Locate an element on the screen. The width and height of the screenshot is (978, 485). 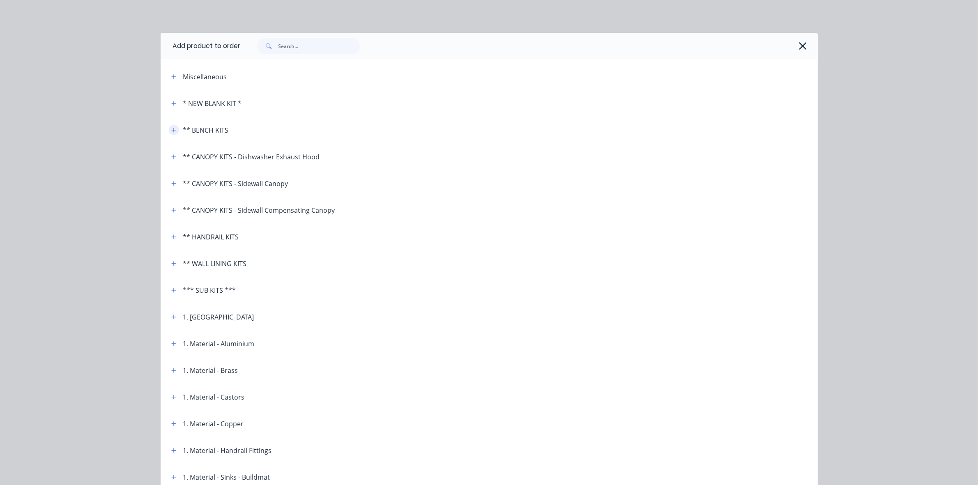
div: ** BENCH KITS is located at coordinates (206, 130).